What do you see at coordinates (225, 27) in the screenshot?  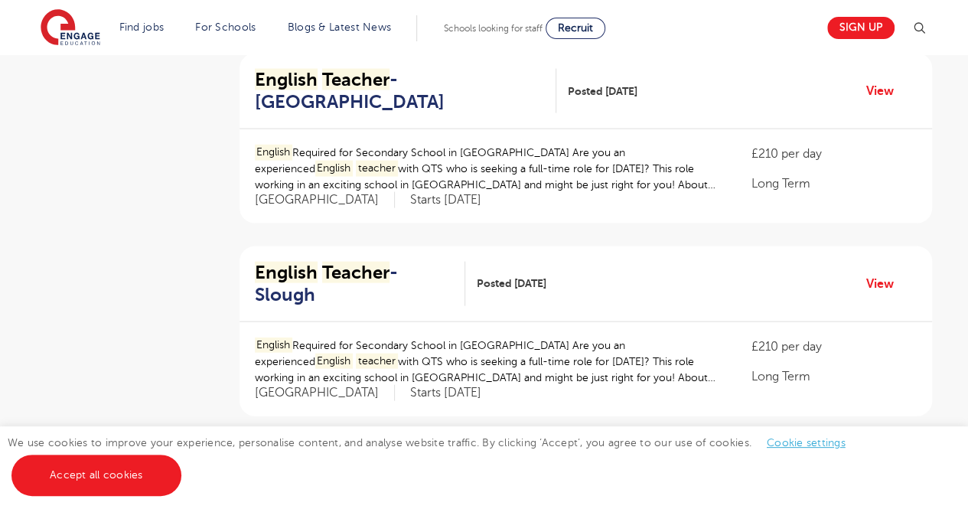 I see `a: For Schools` at bounding box center [225, 27].